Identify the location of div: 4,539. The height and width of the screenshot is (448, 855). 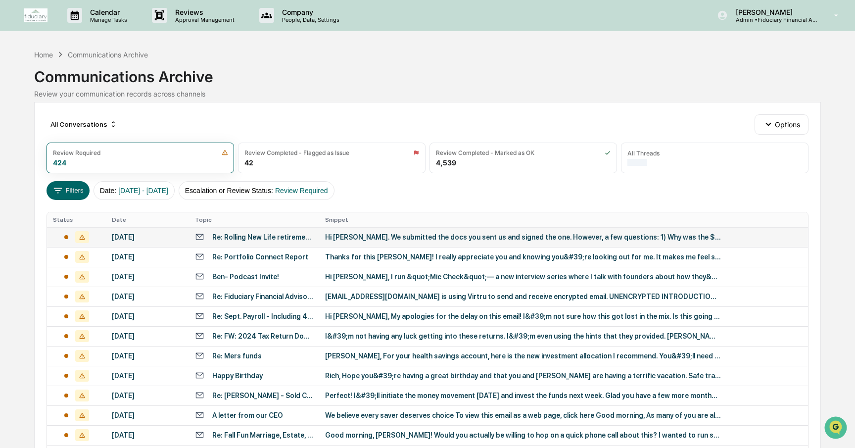
(446, 162).